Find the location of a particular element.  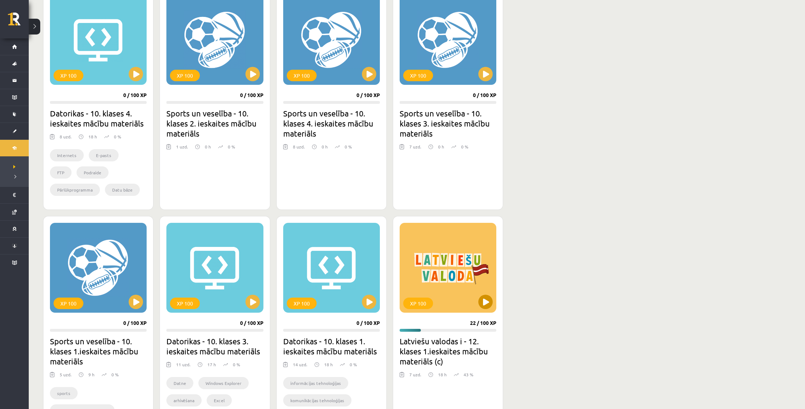

h2: Datorikas - 10. klases 4. ieskaites mācību materiāls is located at coordinates (98, 118).